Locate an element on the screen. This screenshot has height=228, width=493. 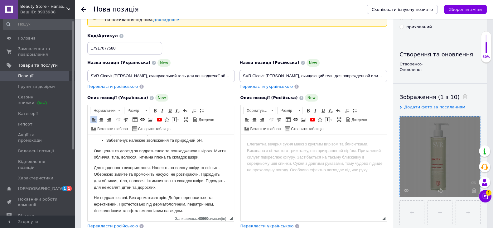
span: Відгуки is located at coordinates (26, 216).